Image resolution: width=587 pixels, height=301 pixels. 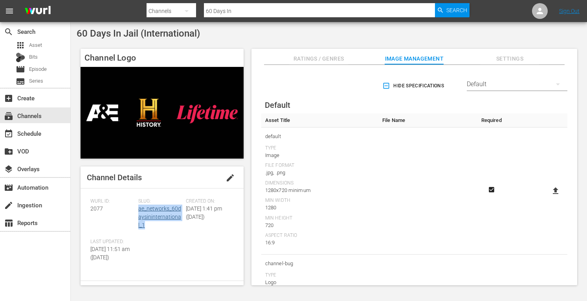 What do you see at coordinates (9, 116) in the screenshot?
I see `span: Channels` at bounding box center [9, 116].